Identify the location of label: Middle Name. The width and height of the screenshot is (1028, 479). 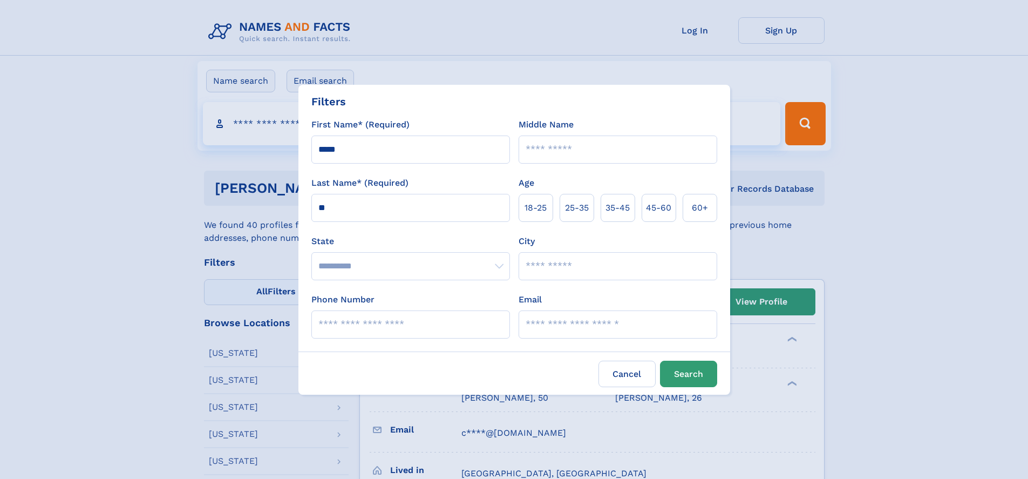
(546, 125).